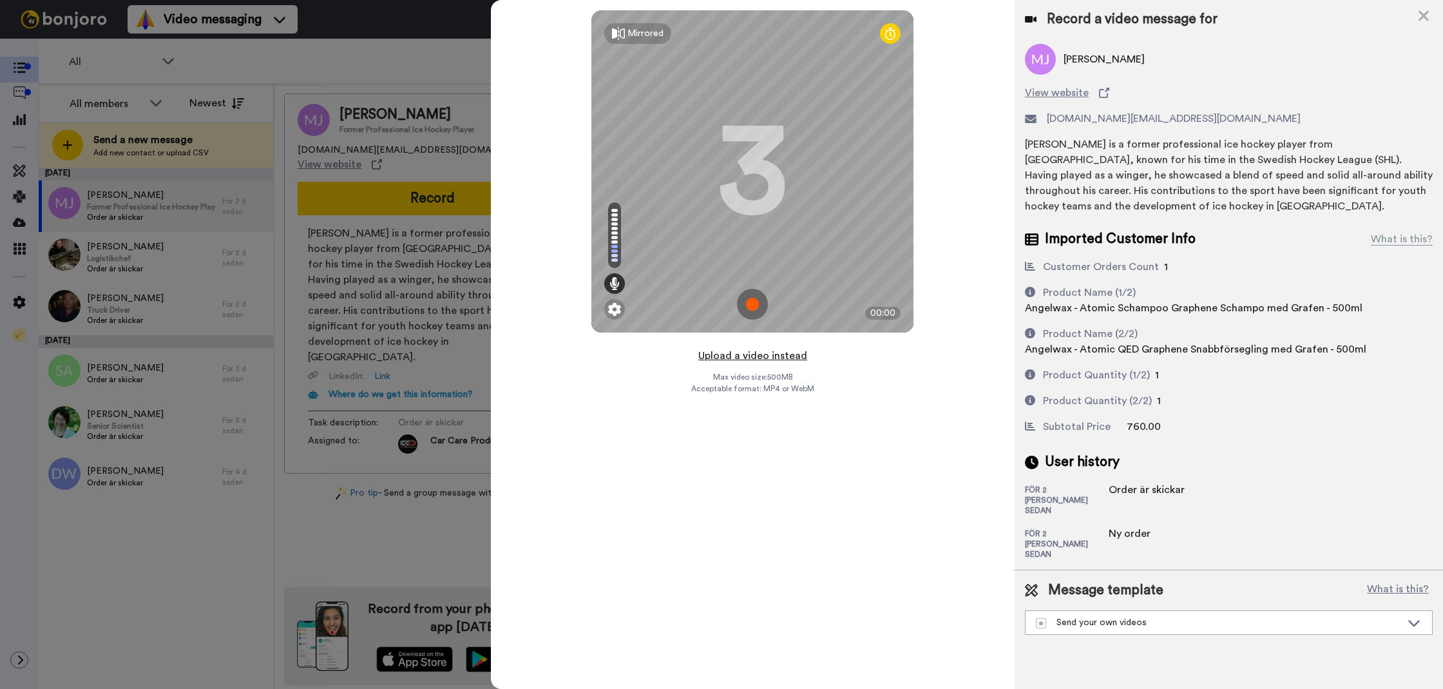 Image resolution: width=1443 pixels, height=689 pixels. Describe the element at coordinates (1195, 349) in the screenshot. I see `span: Angelwax - Atomic QED Graphene Snabbförsegling med Grafen - 500ml` at that location.